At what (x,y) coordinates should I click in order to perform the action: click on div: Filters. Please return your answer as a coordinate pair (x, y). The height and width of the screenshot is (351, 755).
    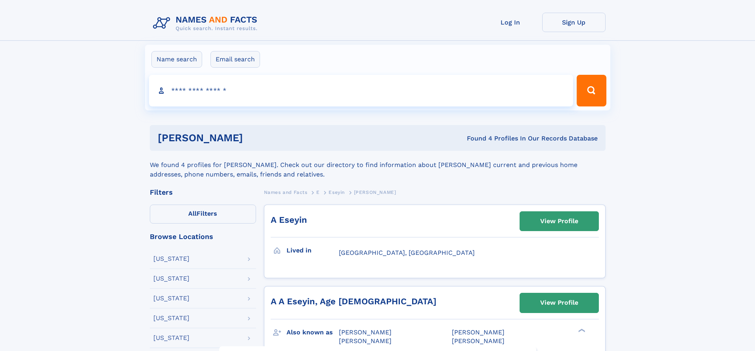
    Looking at the image, I should click on (203, 193).